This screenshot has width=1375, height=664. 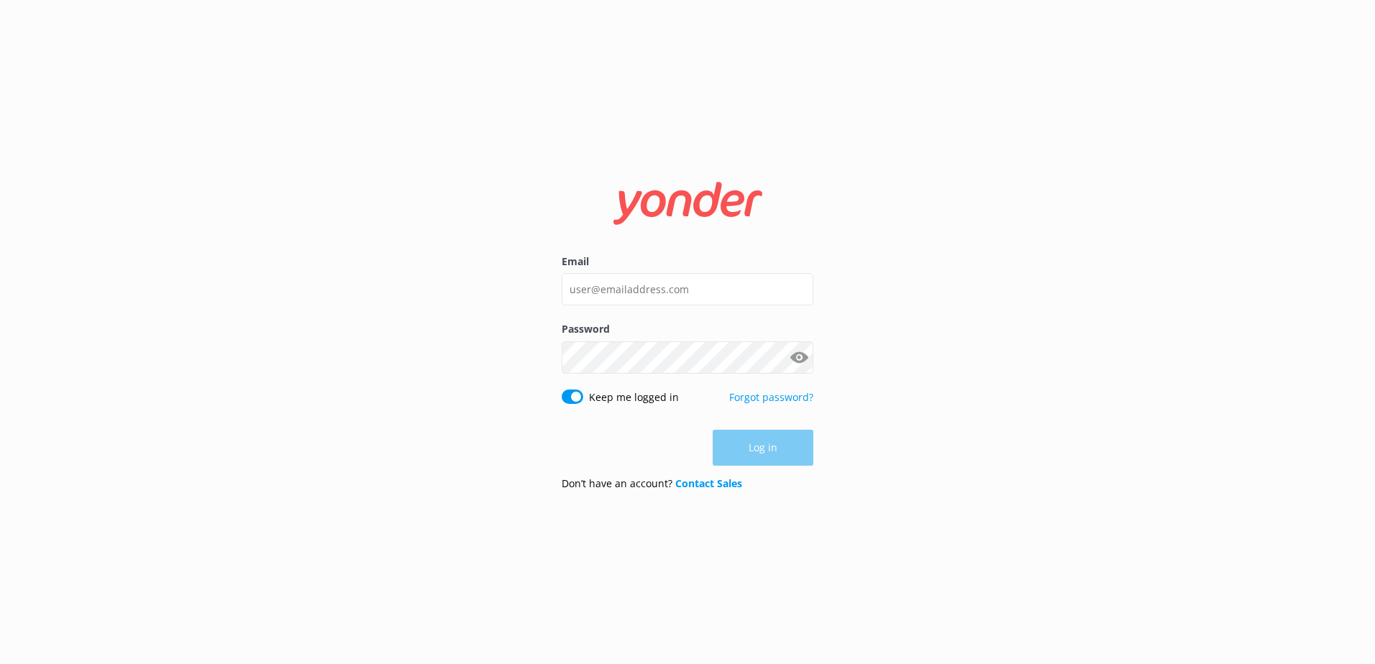 I want to click on label: Keep me logged in, so click(x=633, y=398).